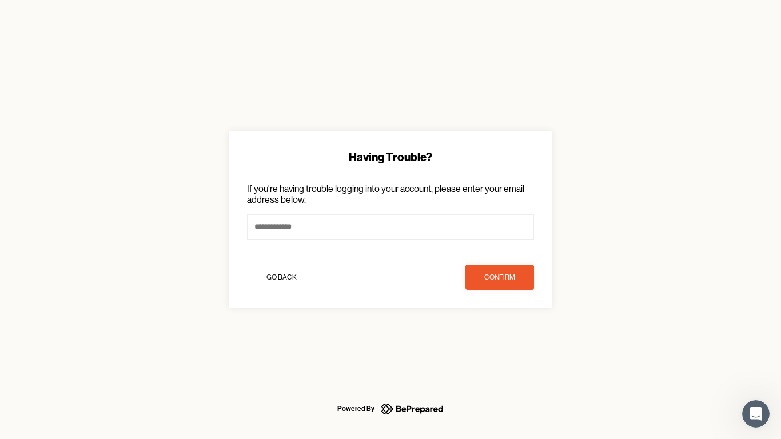 The height and width of the screenshot is (439, 781). I want to click on div: Powered By, so click(355, 409).